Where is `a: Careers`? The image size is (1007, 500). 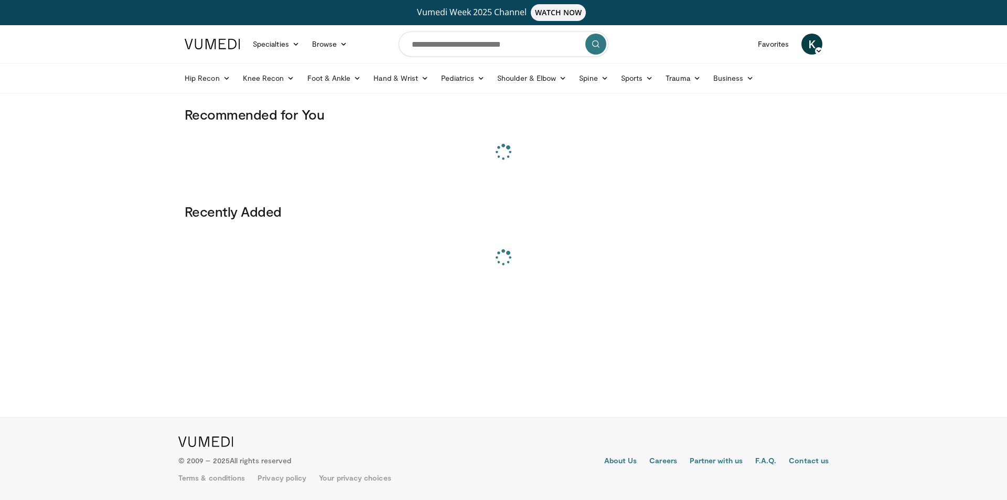
a: Careers is located at coordinates (663, 461).